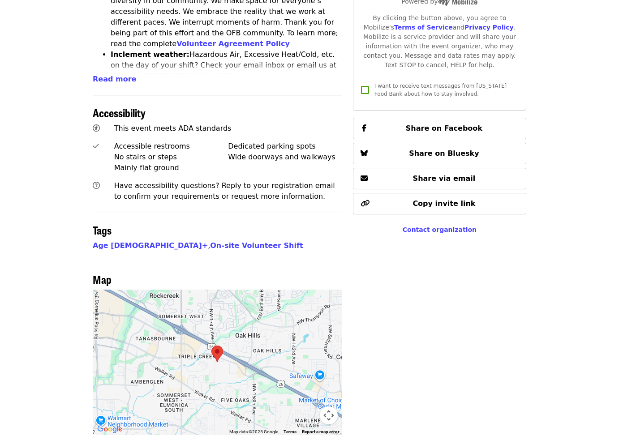 The height and width of the screenshot is (440, 619). Describe the element at coordinates (439, 204) in the screenshot. I see `button: Copy invite link` at that location.